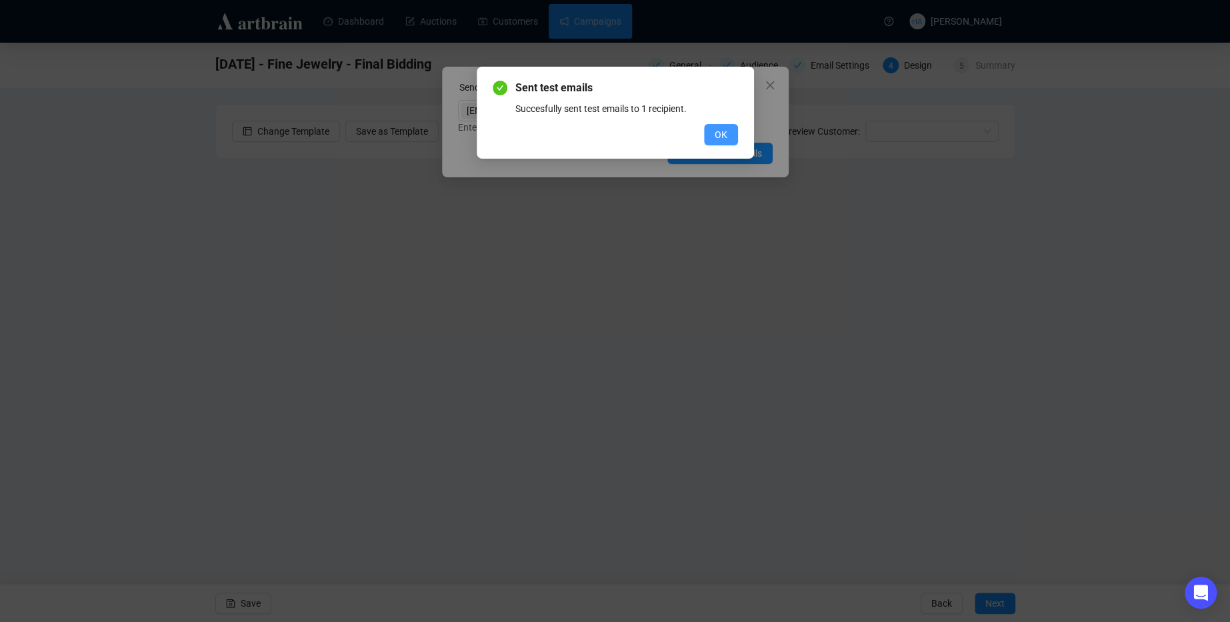  I want to click on div: Open Intercom Messenger, so click(1201, 593).